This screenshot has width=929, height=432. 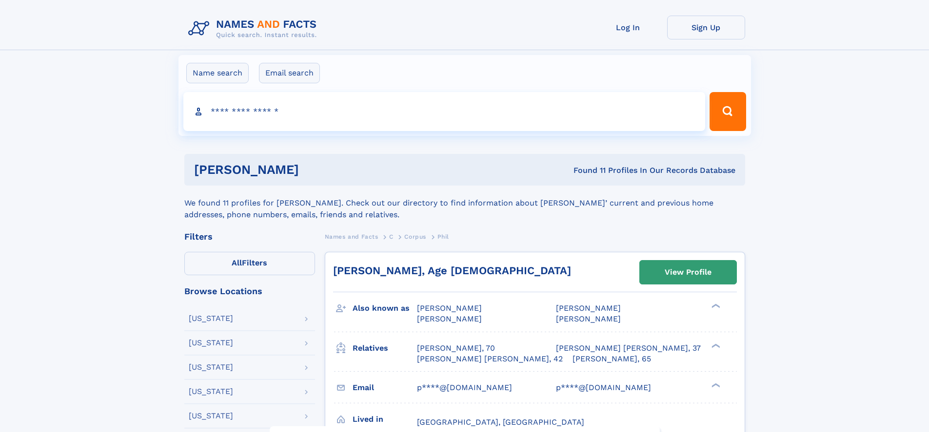 What do you see at coordinates (628, 27) in the screenshot?
I see `a: Log In` at bounding box center [628, 27].